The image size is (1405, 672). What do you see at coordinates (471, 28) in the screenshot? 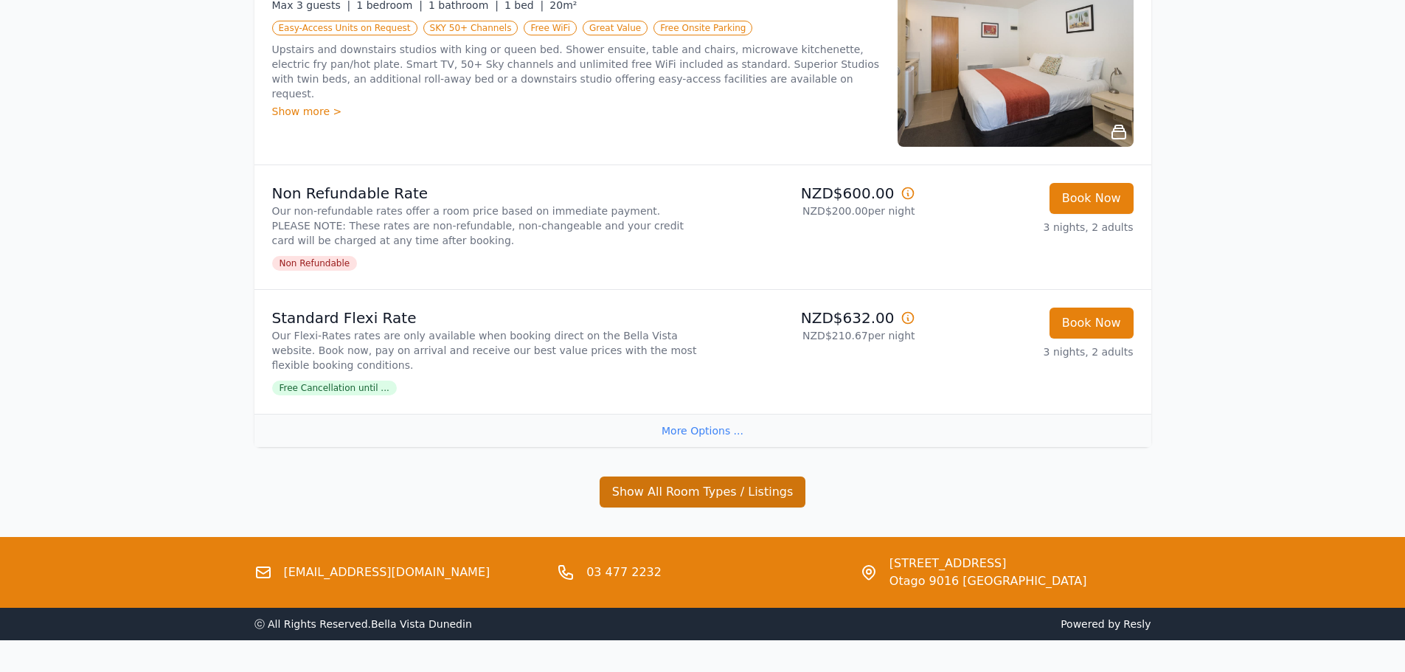
I see `span: SKY 50+ Channels` at bounding box center [471, 28].